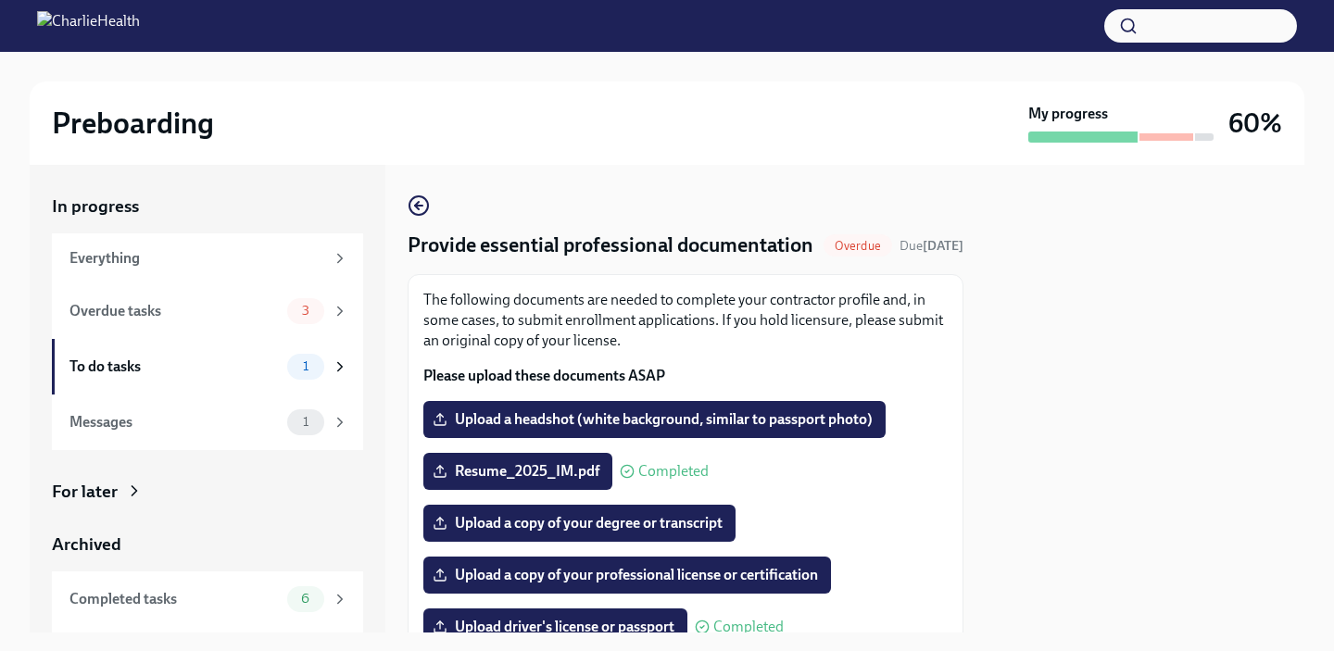 This screenshot has height=651, width=1334. Describe the element at coordinates (858, 245) in the screenshot. I see `span: Overdue` at that location.